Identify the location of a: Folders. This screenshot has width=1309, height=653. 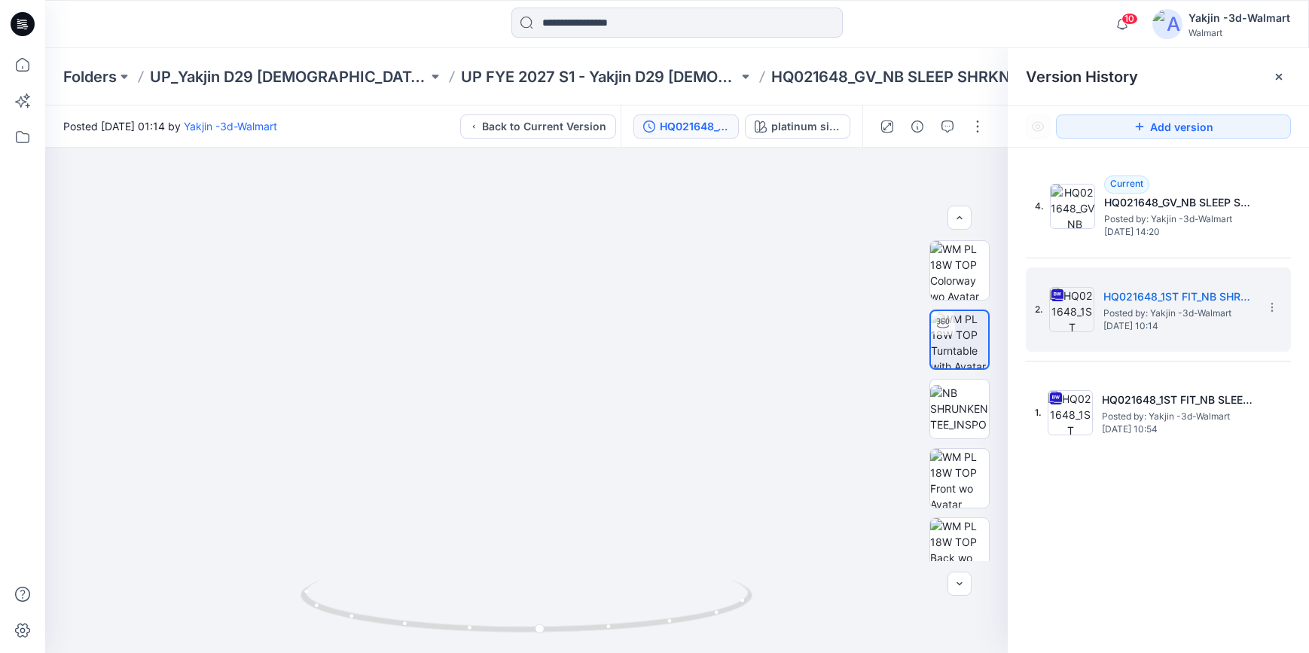
(90, 77).